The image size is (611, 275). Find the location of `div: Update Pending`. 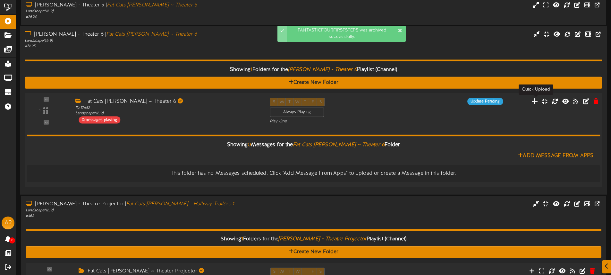

div: Update Pending is located at coordinates (485, 101).